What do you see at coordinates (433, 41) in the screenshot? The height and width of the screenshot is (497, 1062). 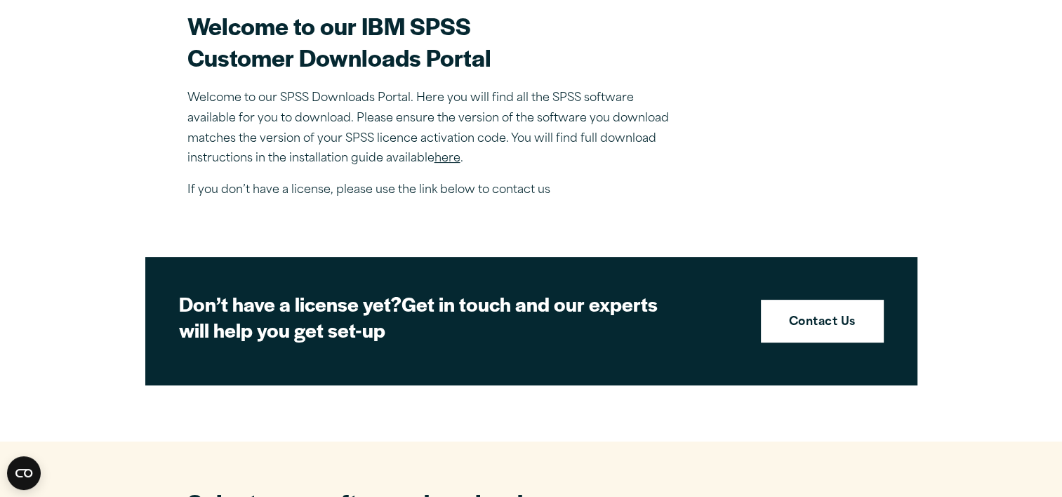 I see `h2: Welcome to our IBM SPSS Customer Downloads Portal` at bounding box center [433, 41].